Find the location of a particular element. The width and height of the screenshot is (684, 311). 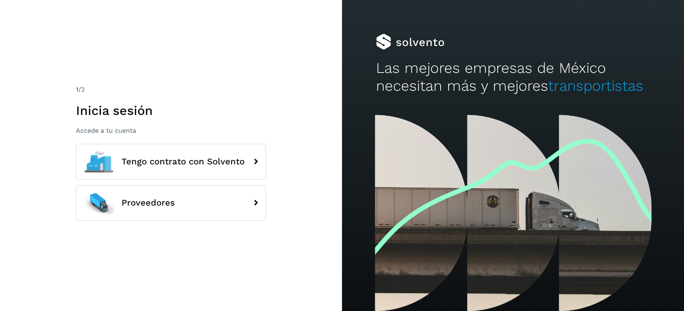

span: Tengo contrato con Solvento is located at coordinates (183, 162).